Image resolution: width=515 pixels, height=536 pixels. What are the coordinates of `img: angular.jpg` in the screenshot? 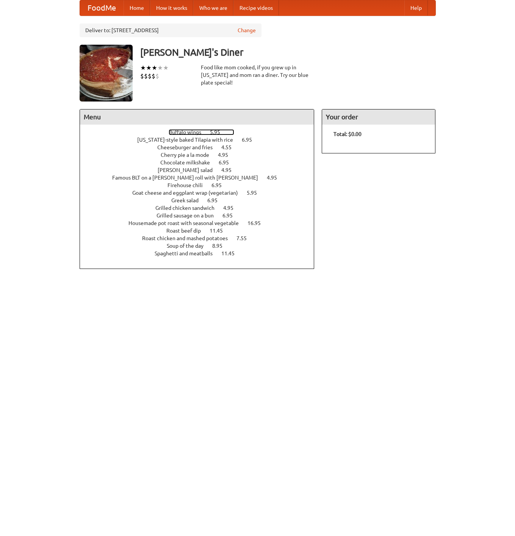 It's located at (106, 73).